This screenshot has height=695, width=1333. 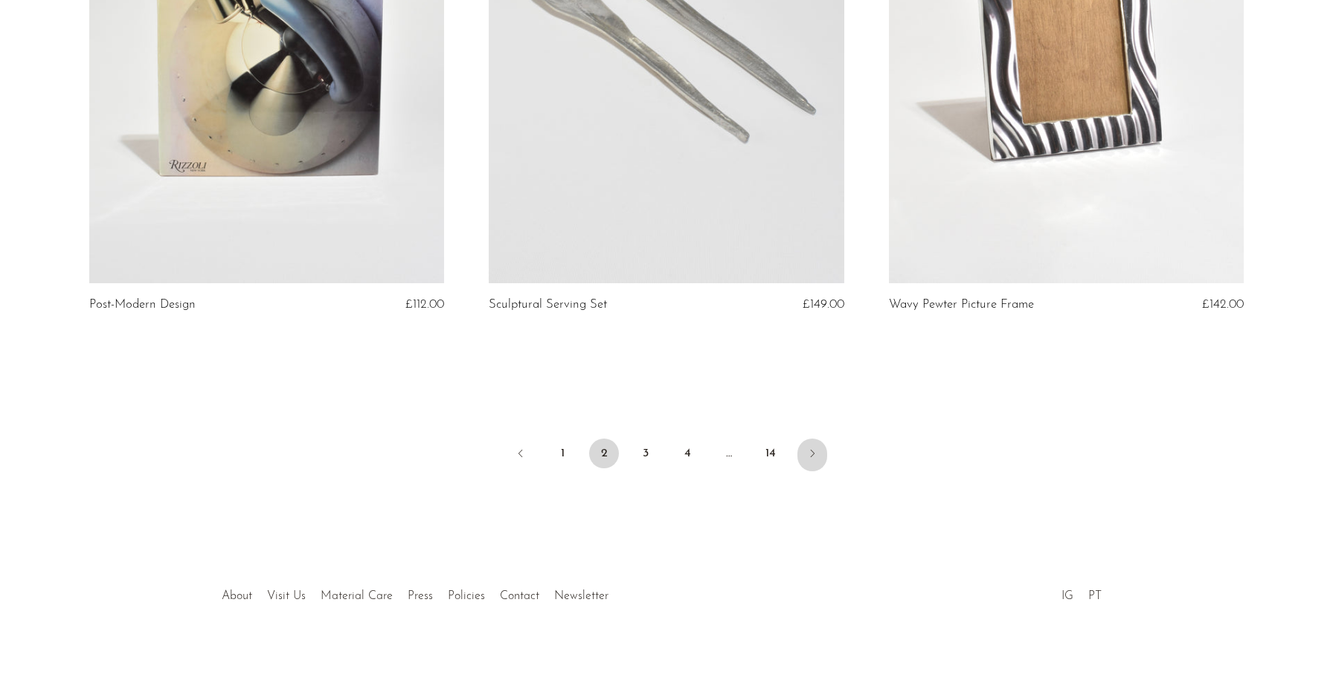 What do you see at coordinates (237, 596) in the screenshot?
I see `a: About` at bounding box center [237, 596].